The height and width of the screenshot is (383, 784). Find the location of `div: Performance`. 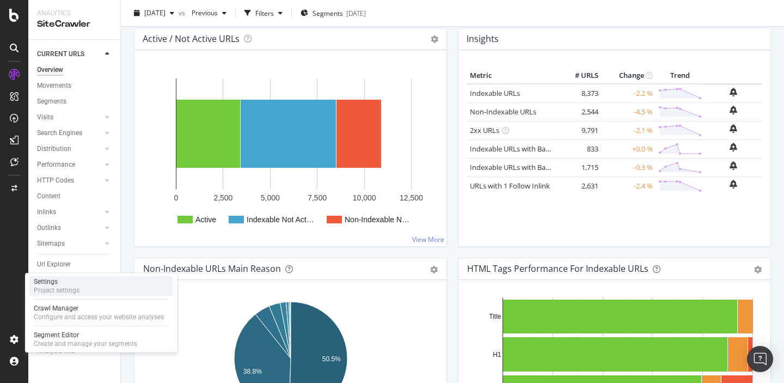

div: Performance is located at coordinates (56, 164).